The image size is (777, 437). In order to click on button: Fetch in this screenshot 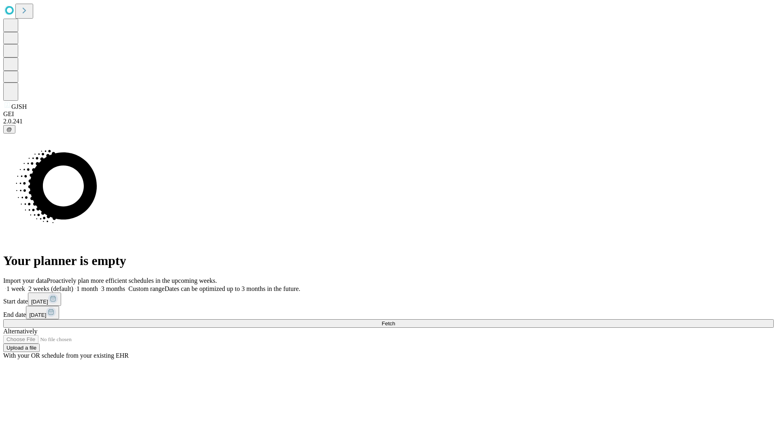, I will do `click(388, 323)`.